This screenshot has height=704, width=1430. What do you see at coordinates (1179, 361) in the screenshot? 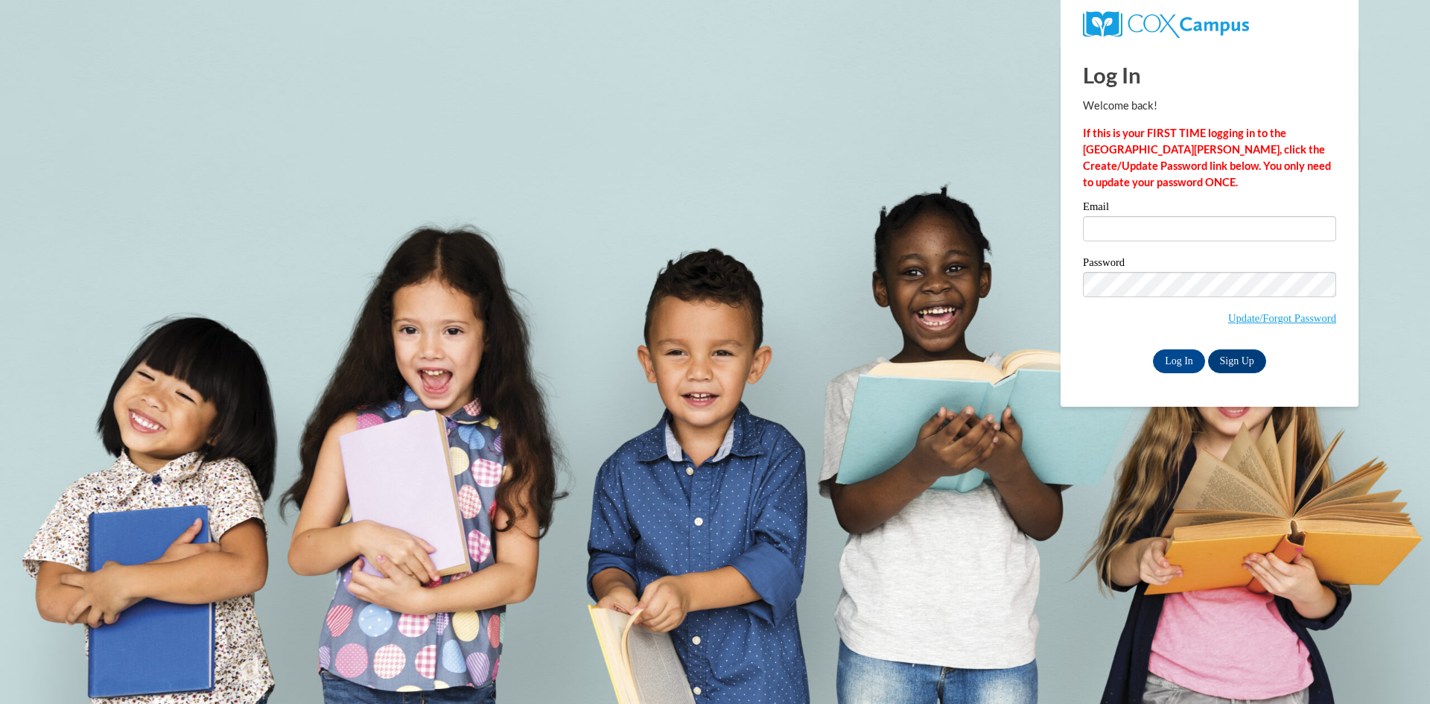
I see `input: Log In` at bounding box center [1179, 361].